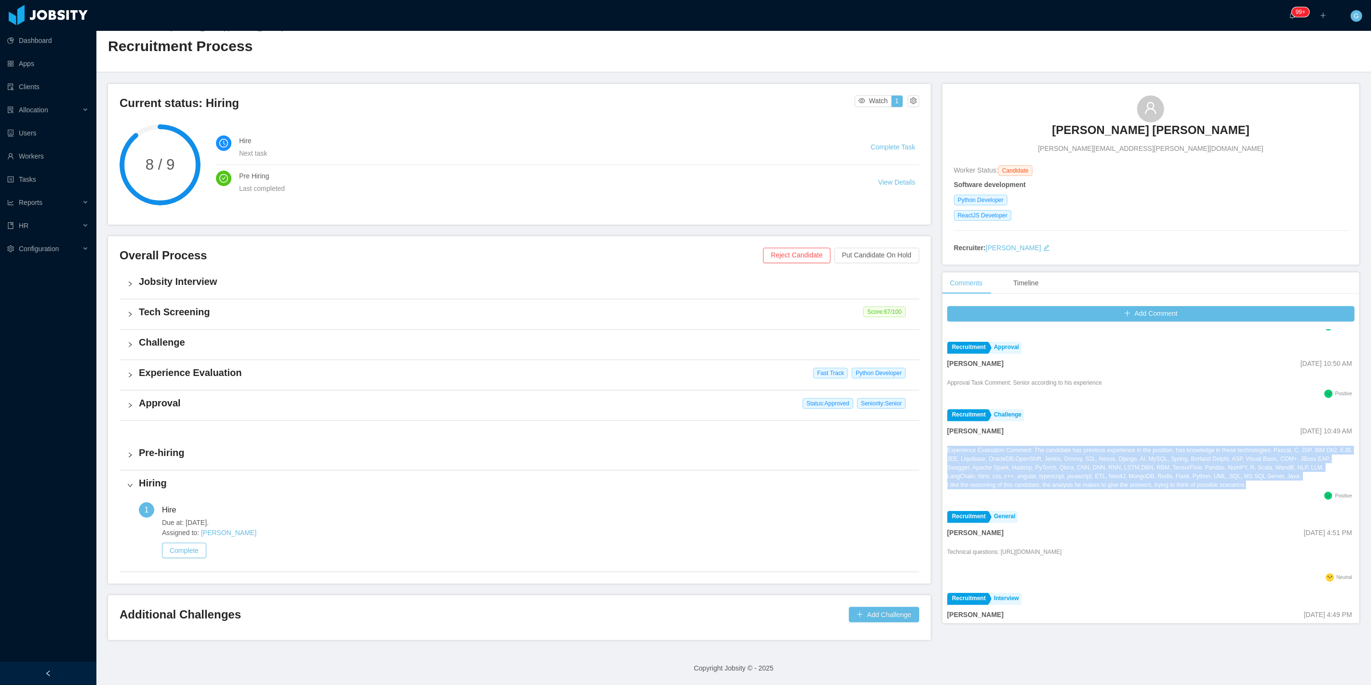  Describe the element at coordinates (1003, 517) in the screenshot. I see `a: General` at that location.